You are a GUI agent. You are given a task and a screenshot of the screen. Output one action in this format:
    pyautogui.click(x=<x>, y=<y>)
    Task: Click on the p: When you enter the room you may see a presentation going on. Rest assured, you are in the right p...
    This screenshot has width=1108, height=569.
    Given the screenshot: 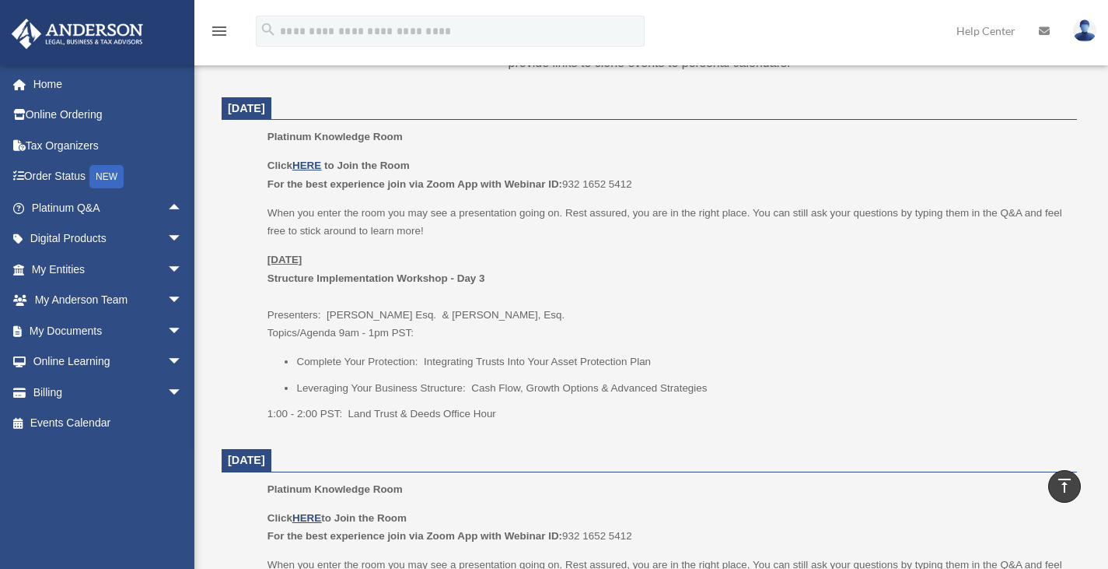 What is the action you would take?
    pyautogui.click(x=667, y=222)
    